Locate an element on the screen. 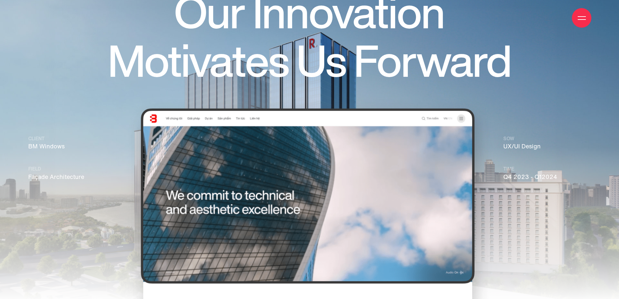 The height and width of the screenshot is (299, 619). small: Time is located at coordinates (547, 169).